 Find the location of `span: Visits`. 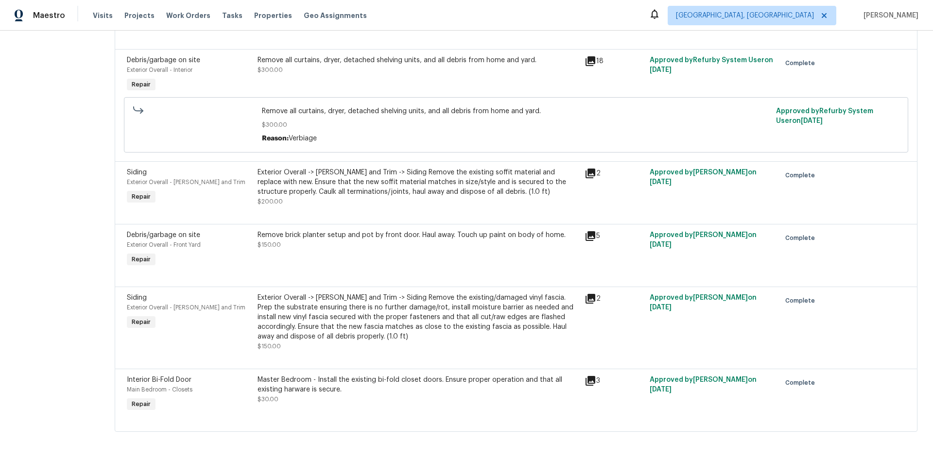

span: Visits is located at coordinates (103, 16).